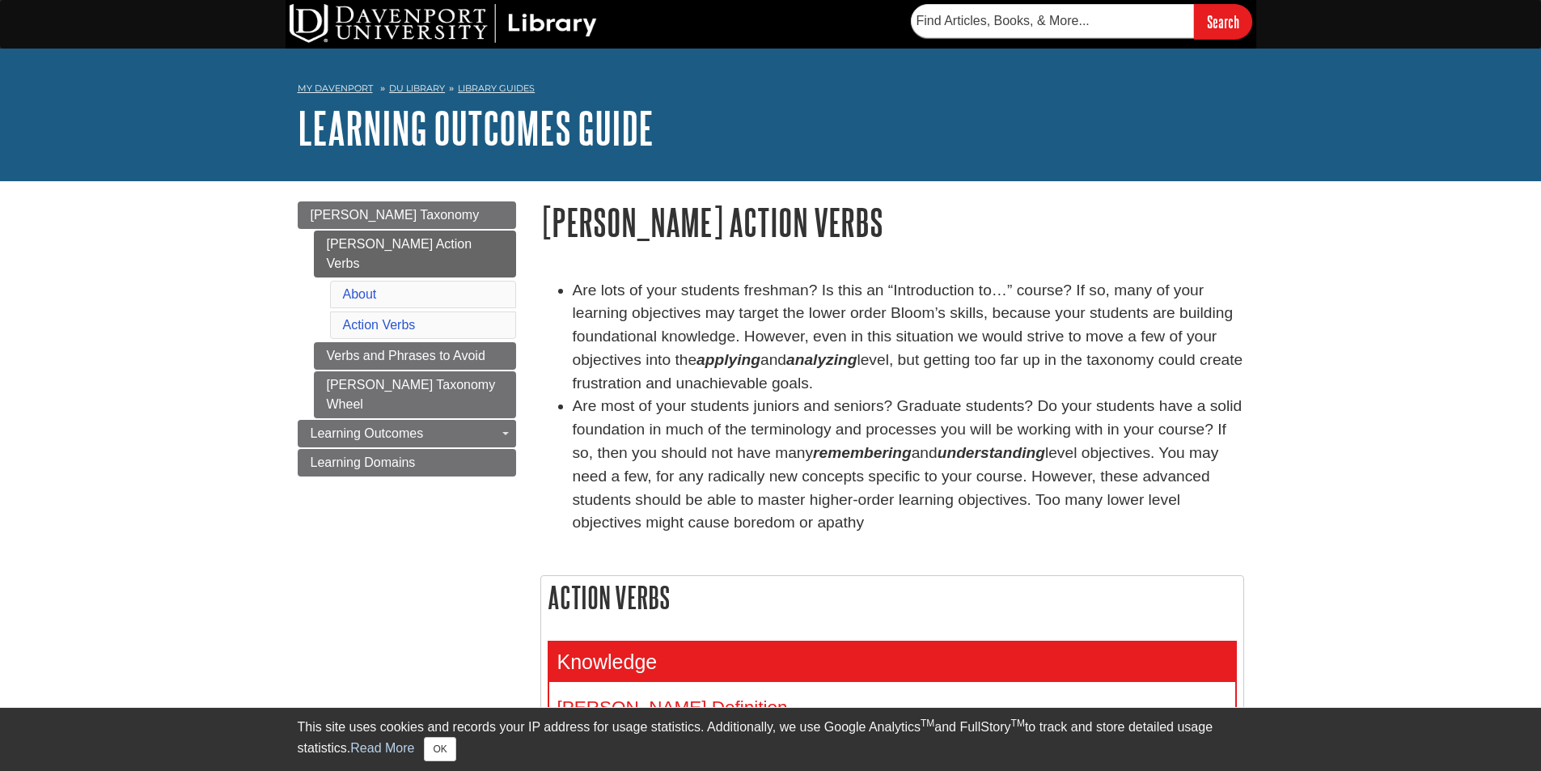 Image resolution: width=1541 pixels, height=771 pixels. What do you see at coordinates (407, 434) in the screenshot?
I see `a: Learning Outcomes` at bounding box center [407, 434].